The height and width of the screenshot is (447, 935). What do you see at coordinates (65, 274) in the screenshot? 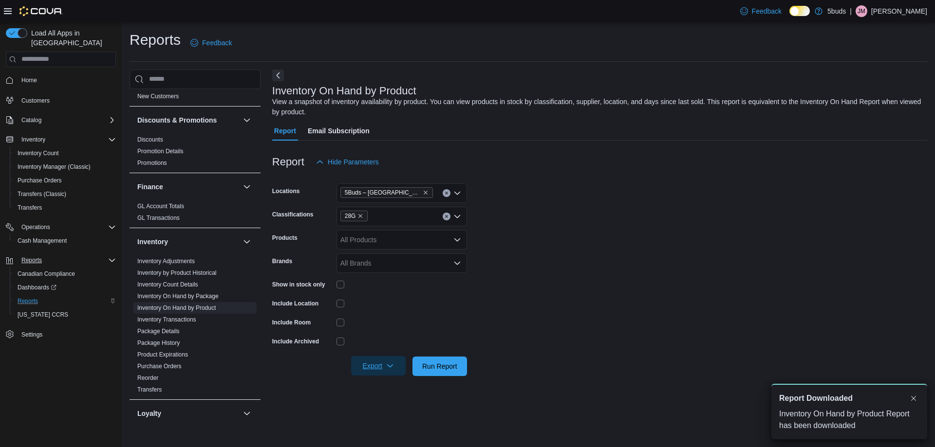
I see `span: Canadian Compliance` at bounding box center [65, 274].